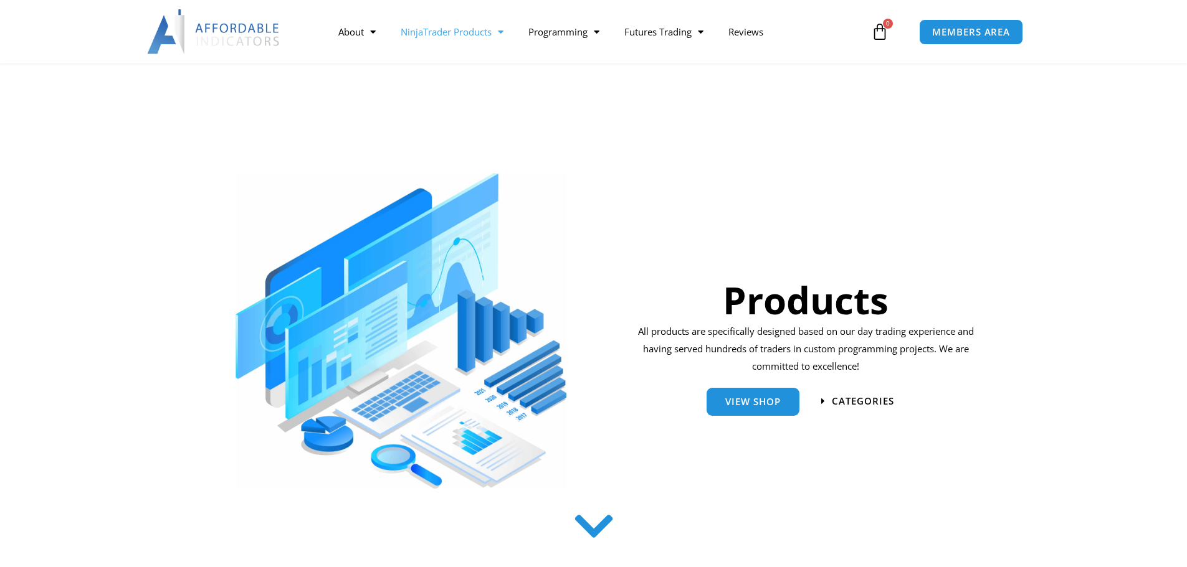 This screenshot has height=567, width=1187. I want to click on a: View Shop, so click(752, 402).